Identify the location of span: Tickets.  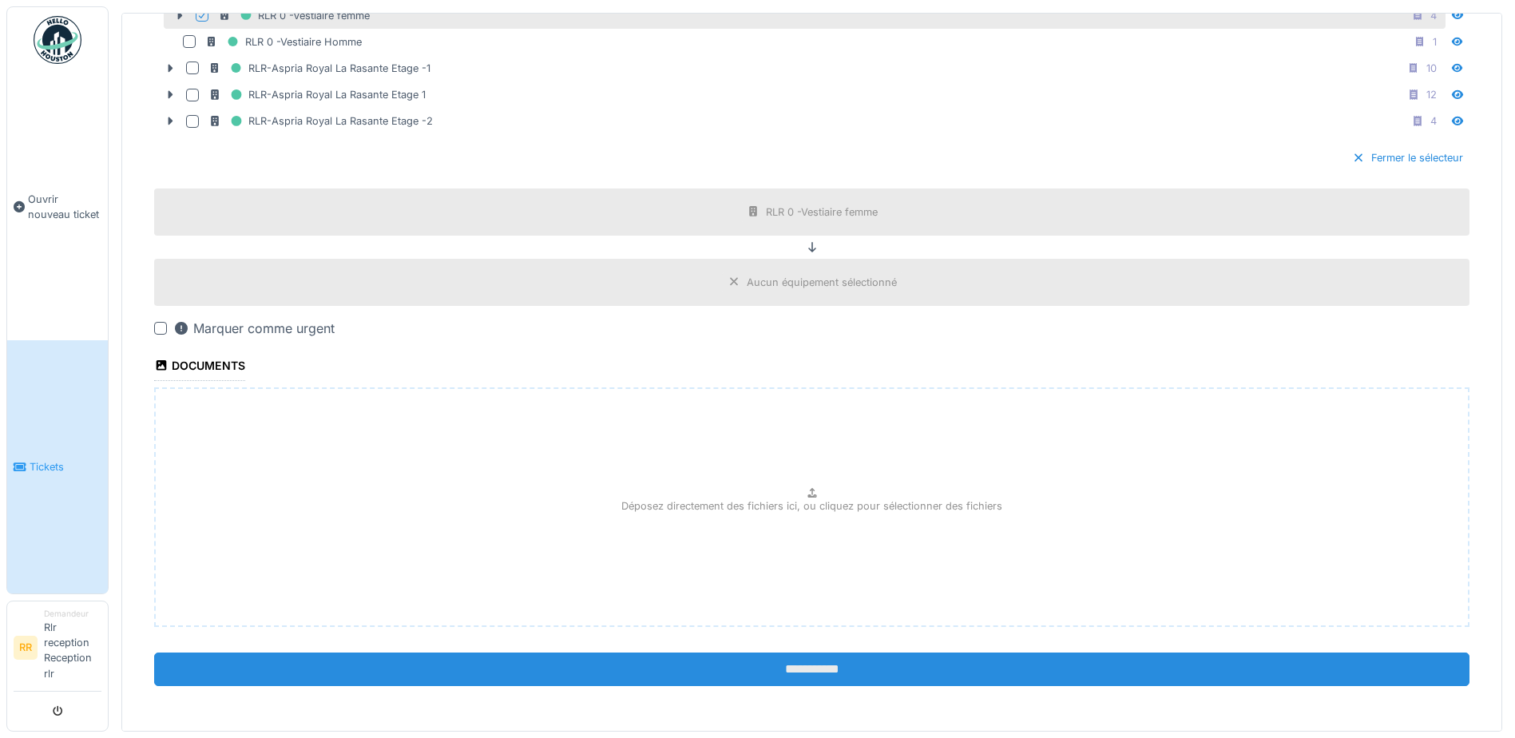
(65, 466).